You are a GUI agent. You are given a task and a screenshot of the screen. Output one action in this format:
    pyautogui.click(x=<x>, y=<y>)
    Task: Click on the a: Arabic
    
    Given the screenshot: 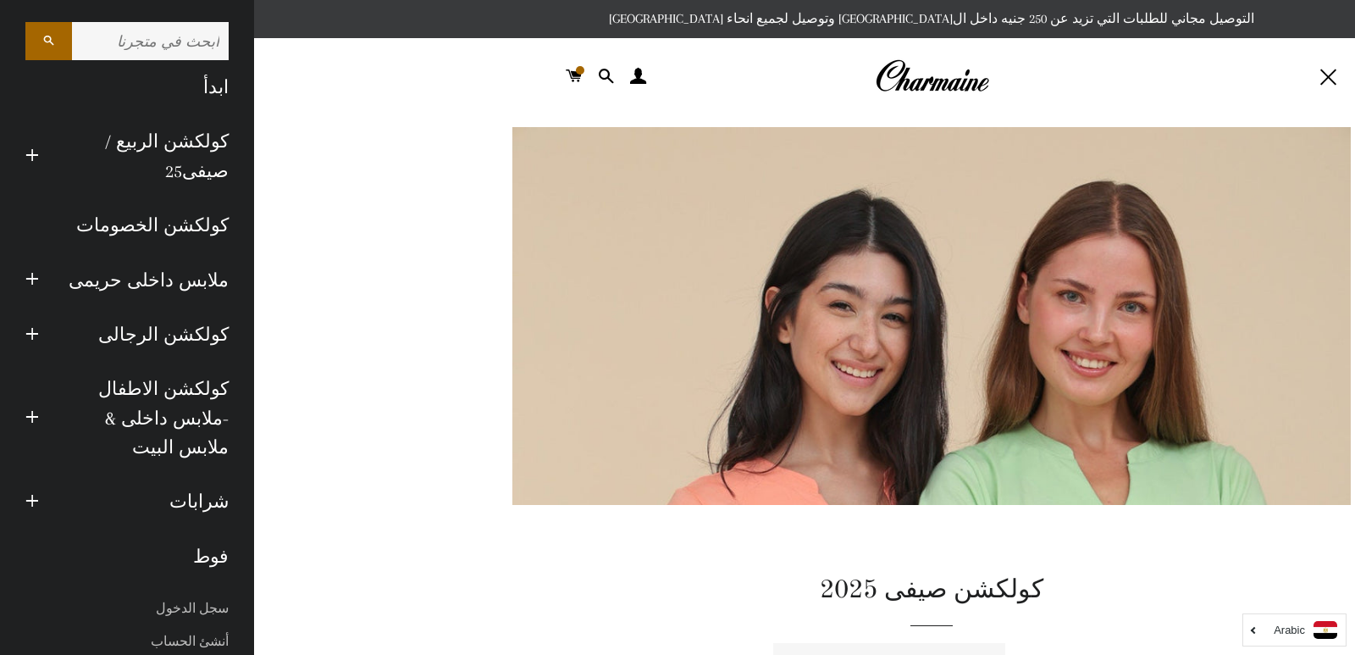 What is the action you would take?
    pyautogui.click(x=1294, y=629)
    